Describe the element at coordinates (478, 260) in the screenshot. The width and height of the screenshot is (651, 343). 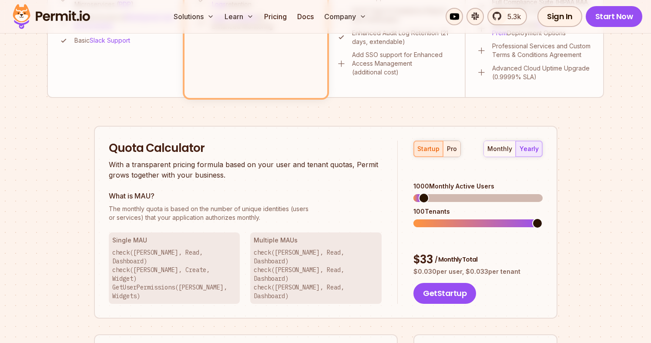
I see `div: $ 33` at that location.